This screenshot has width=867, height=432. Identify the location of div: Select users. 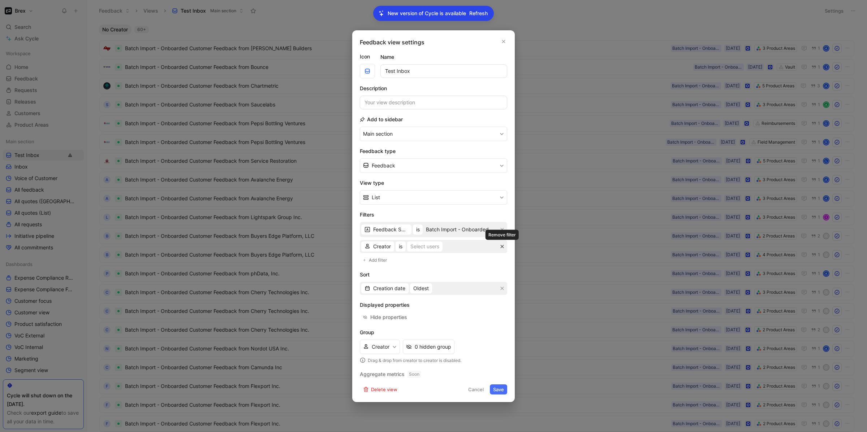
(425, 247).